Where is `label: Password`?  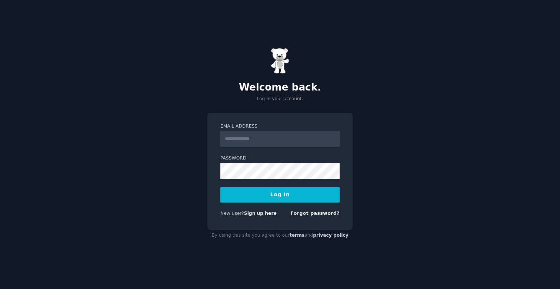 label: Password is located at coordinates (280, 158).